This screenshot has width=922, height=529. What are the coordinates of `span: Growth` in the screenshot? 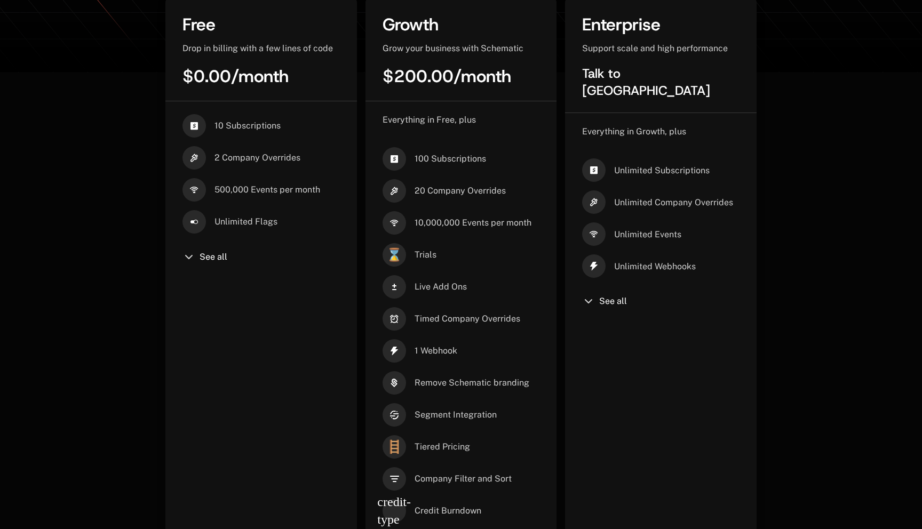 It's located at (410, 25).